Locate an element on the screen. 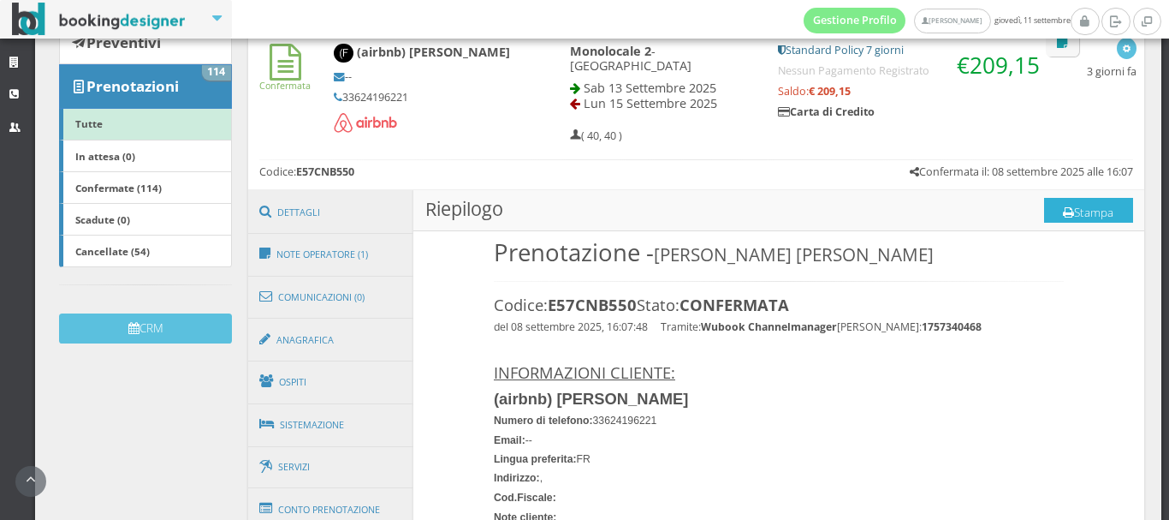 This screenshot has height=520, width=1169. h5: 33624196221 is located at coordinates (423, 97).